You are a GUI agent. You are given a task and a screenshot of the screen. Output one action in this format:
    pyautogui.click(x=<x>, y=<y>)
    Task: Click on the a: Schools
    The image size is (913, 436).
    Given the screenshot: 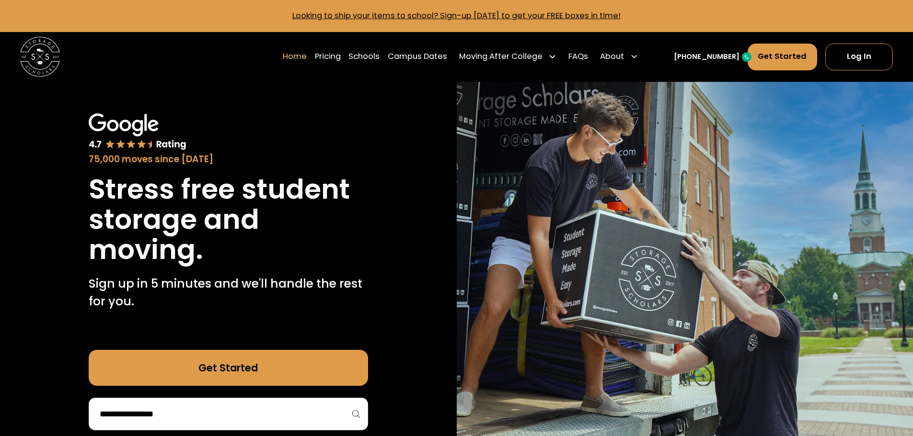 What is the action you would take?
    pyautogui.click(x=364, y=57)
    